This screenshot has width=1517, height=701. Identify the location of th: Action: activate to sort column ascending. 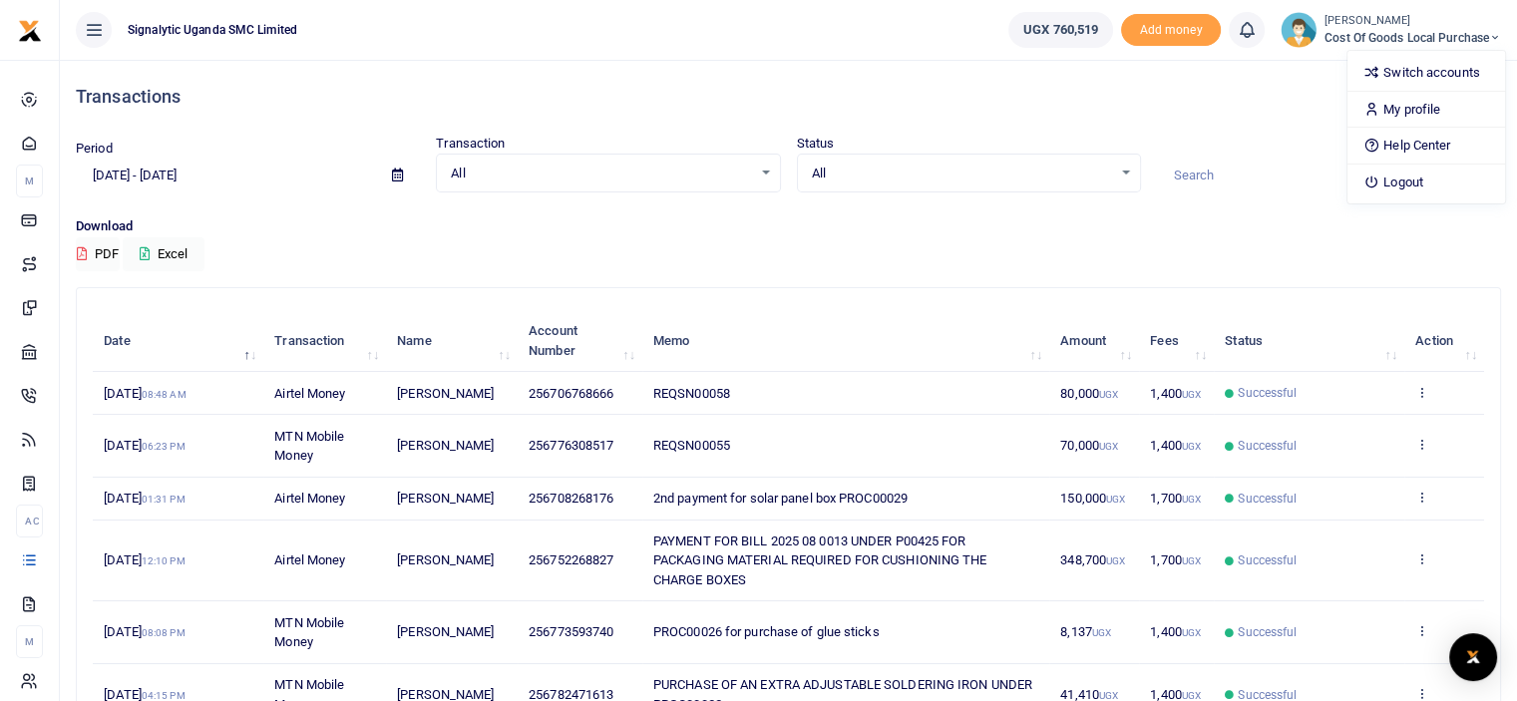
(1444, 341).